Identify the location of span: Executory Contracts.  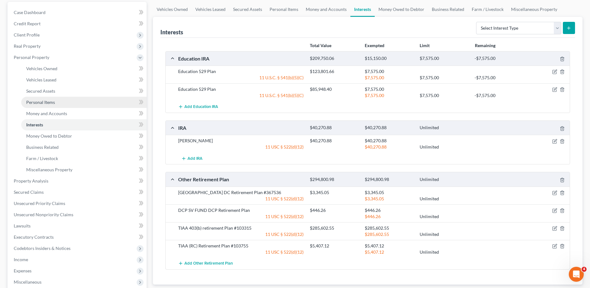
(34, 237).